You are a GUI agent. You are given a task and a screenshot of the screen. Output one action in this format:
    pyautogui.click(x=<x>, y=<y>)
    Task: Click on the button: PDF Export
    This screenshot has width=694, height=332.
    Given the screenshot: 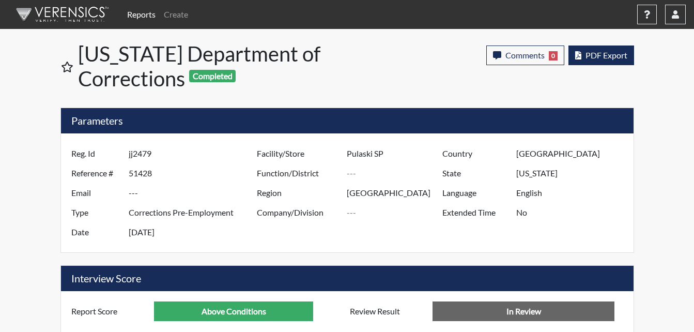 What is the action you would take?
    pyautogui.click(x=601, y=55)
    